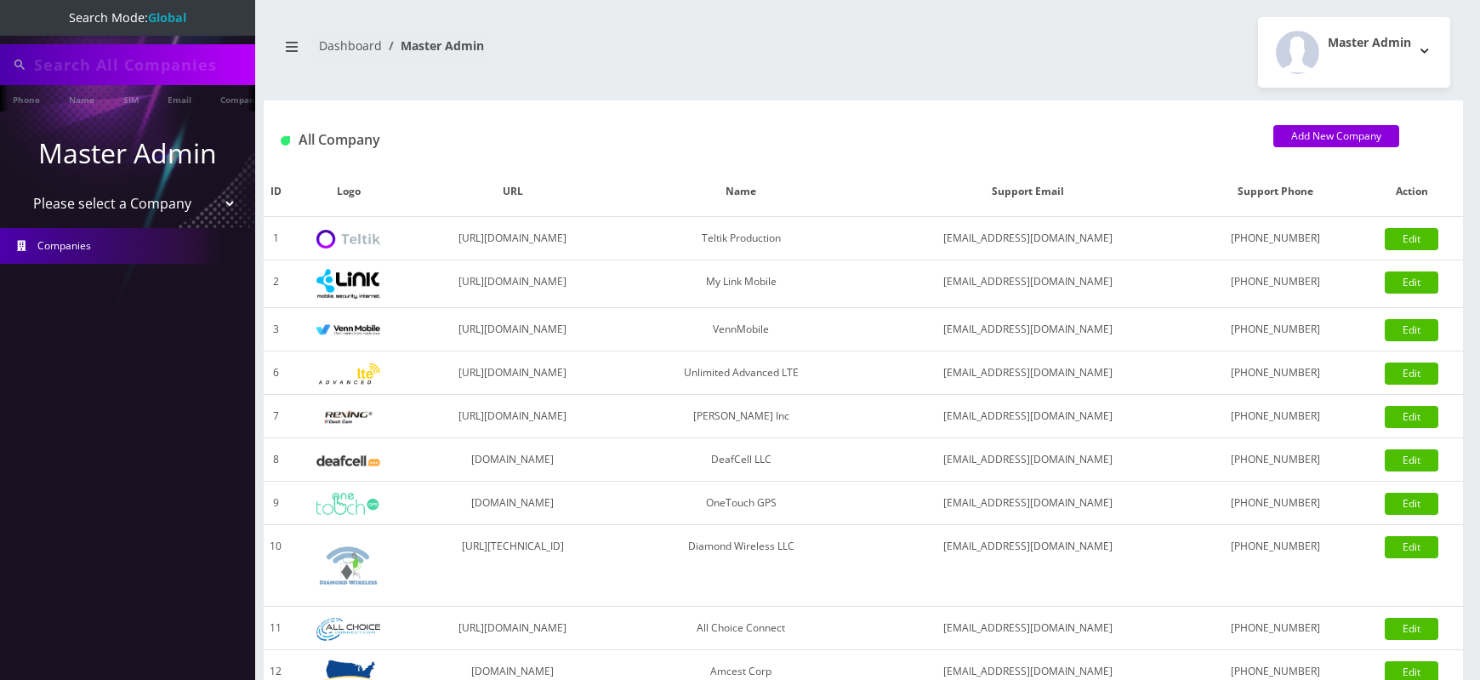 This screenshot has height=680, width=1480. I want to click on input: Search All Companies, so click(142, 65).